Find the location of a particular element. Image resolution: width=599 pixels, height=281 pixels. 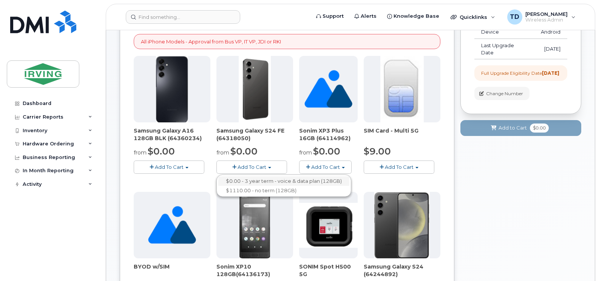

span: Knowledge Base is located at coordinates (416, 16).